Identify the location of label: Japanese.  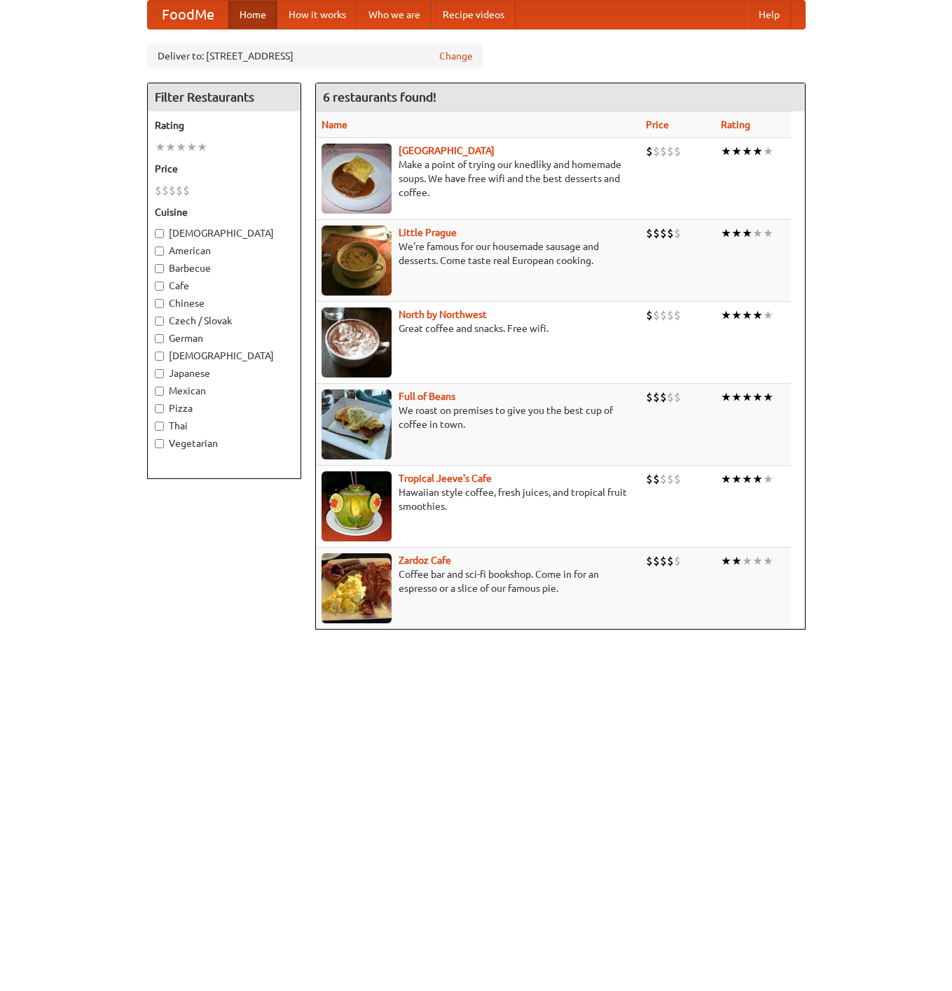
(224, 373).